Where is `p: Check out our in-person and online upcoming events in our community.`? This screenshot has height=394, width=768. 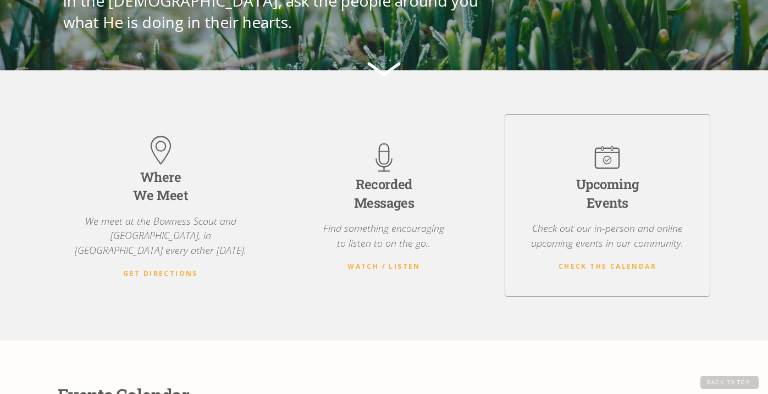 p: Check out our in-person and online upcoming events in our community. is located at coordinates (607, 235).